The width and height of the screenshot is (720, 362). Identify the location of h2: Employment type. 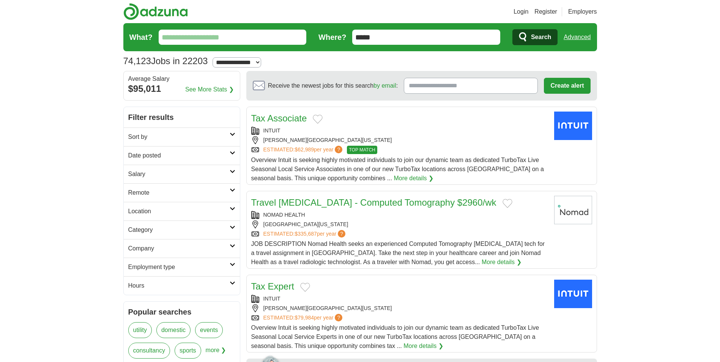
(179, 267).